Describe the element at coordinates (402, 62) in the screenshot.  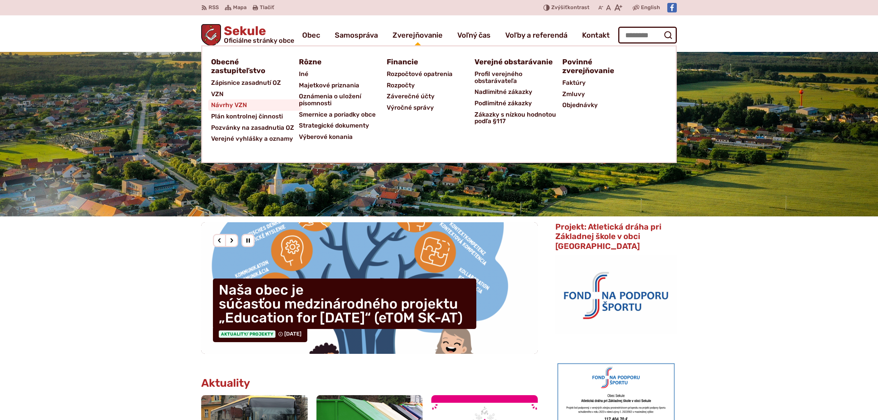
I see `span: Financie` at that location.